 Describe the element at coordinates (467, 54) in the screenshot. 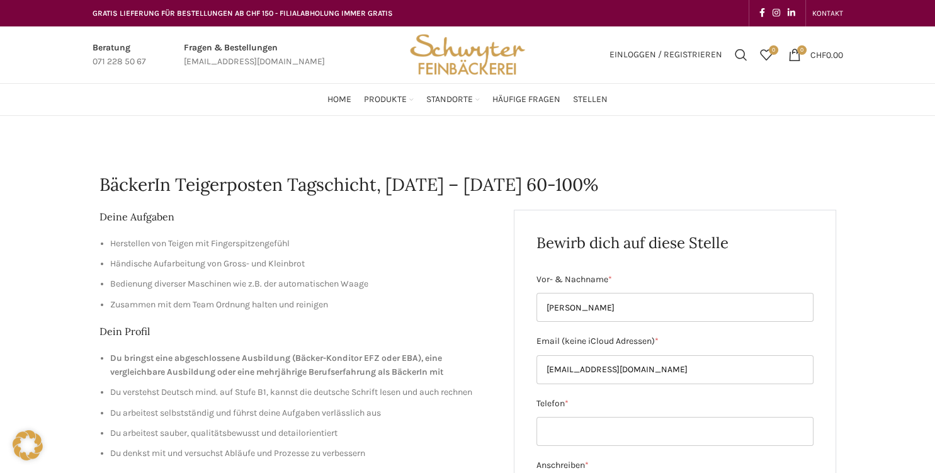

I see `a: Site logo` at that location.